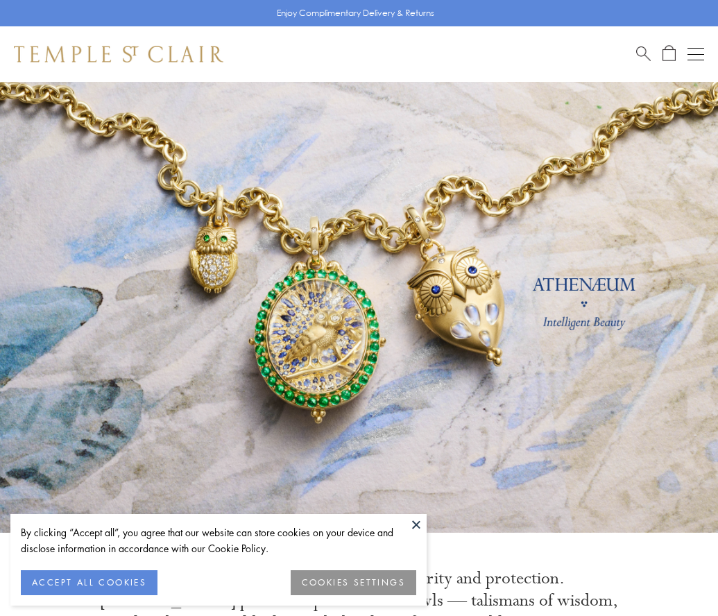  Describe the element at coordinates (643, 53) in the screenshot. I see `a: Search` at that location.